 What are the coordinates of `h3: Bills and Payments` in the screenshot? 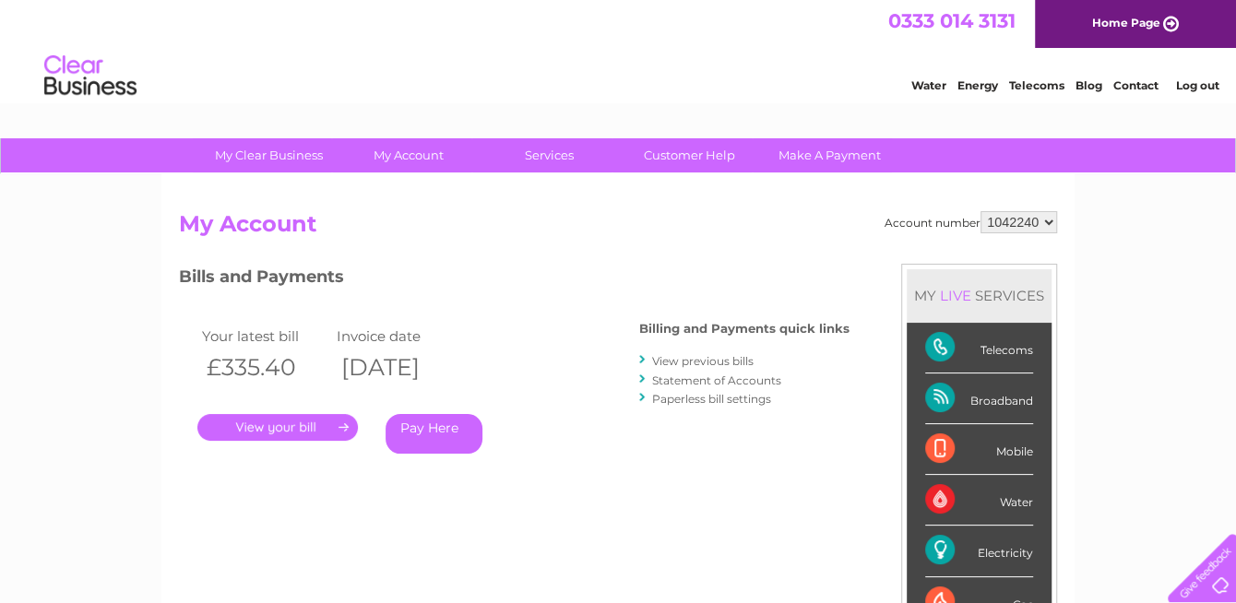 It's located at (514, 280).